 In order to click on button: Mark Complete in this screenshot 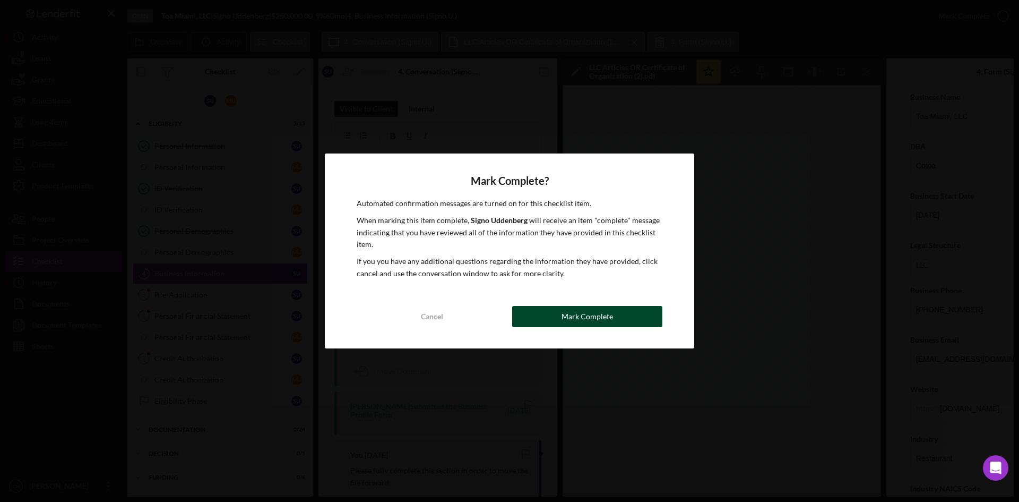, I will do `click(587, 316)`.